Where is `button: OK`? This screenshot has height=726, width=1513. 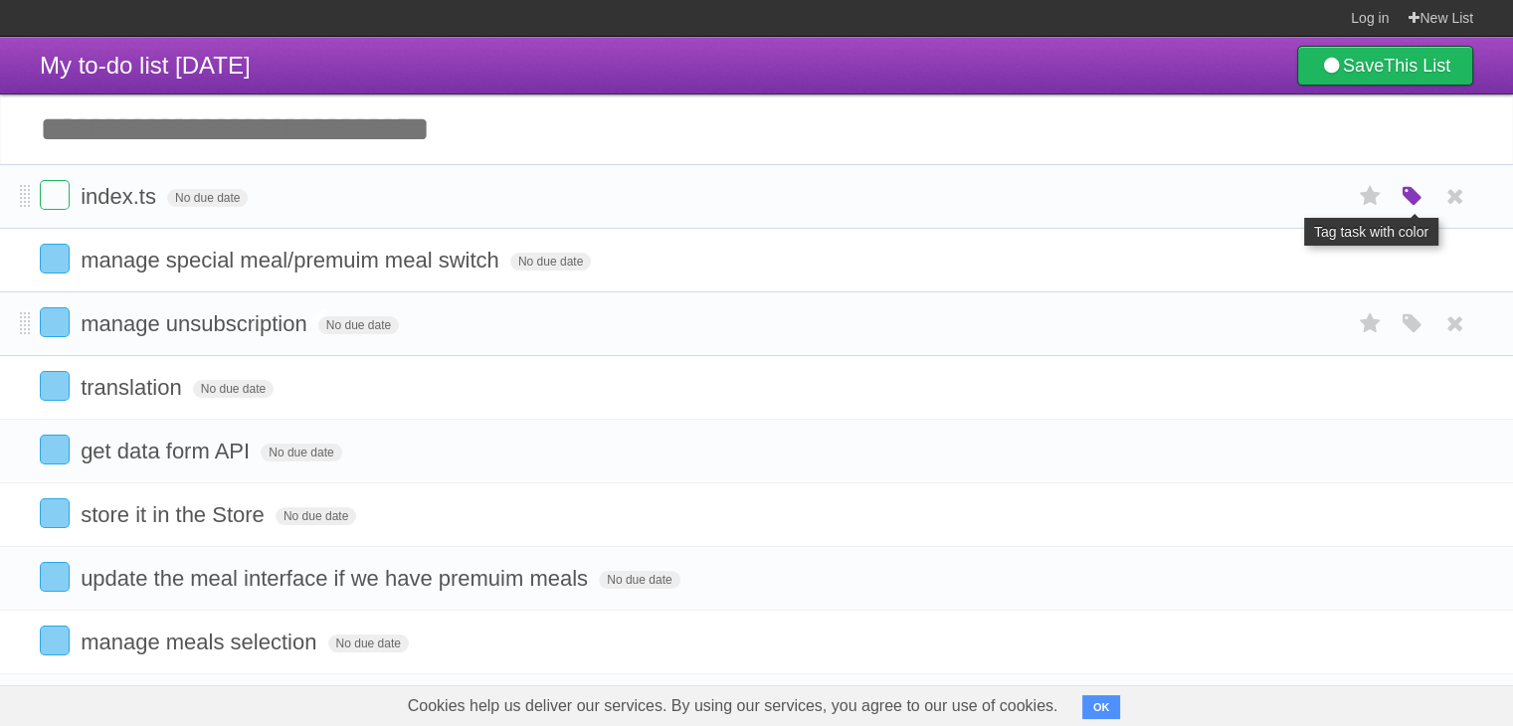
button: OK is located at coordinates (1101, 707).